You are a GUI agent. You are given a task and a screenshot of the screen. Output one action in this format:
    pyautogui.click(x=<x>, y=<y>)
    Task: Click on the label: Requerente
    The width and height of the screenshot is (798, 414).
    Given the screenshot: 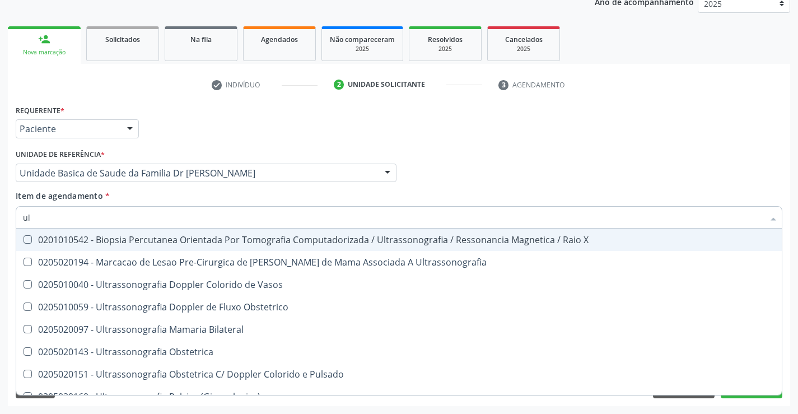 What is the action you would take?
    pyautogui.click(x=40, y=110)
    